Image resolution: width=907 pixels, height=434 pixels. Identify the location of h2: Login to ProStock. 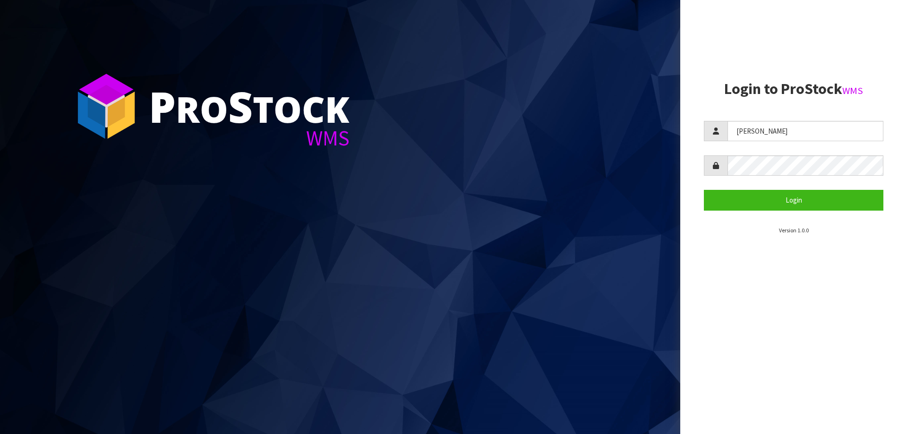
(794, 89).